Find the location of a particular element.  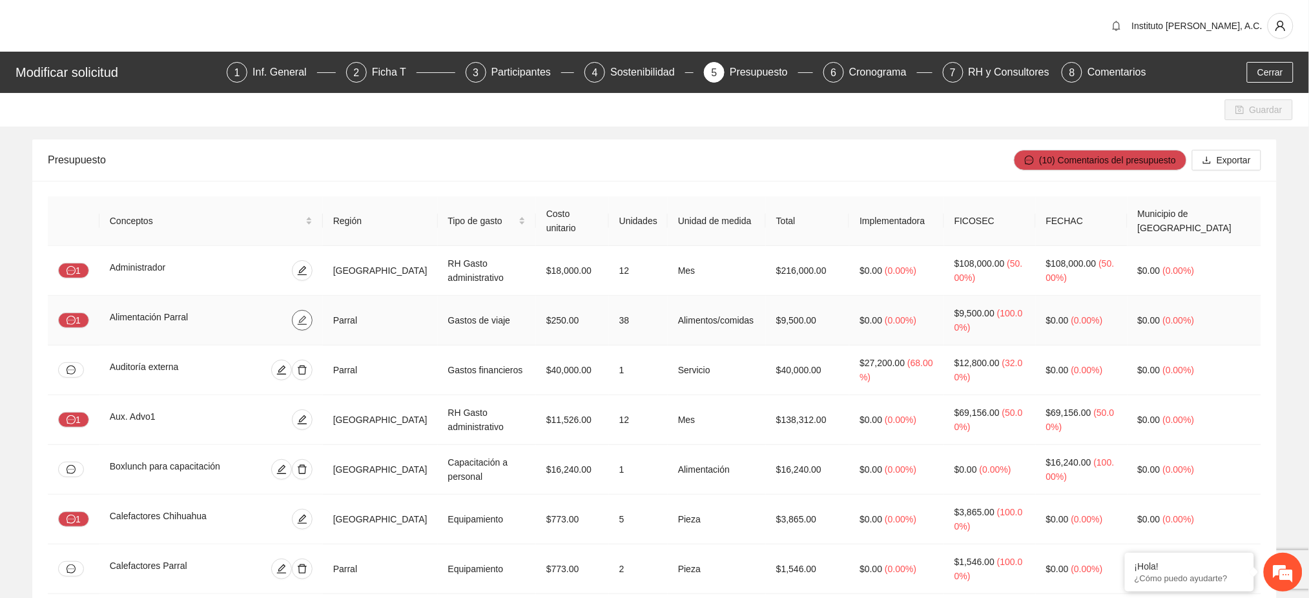

td: Mes is located at coordinates (717, 271).